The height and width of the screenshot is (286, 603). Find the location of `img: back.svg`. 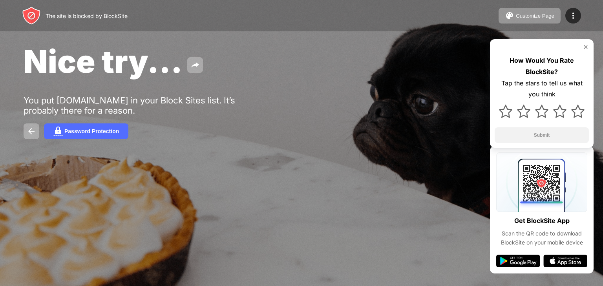

img: back.svg is located at coordinates (31, 131).